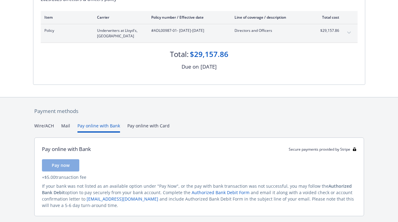 Image resolution: width=398 pixels, height=222 pixels. I want to click on span: Pay now, so click(61, 165).